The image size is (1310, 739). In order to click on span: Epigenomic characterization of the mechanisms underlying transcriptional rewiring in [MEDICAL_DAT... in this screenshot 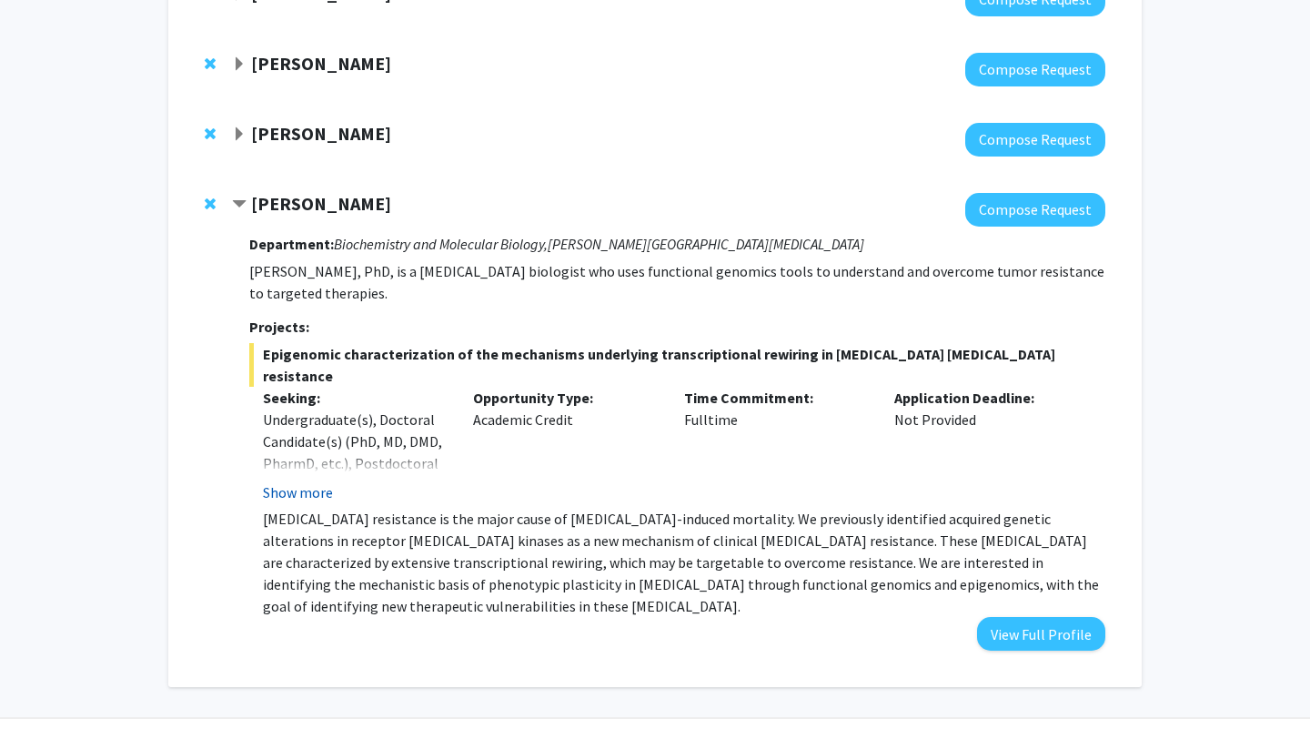, I will do `click(677, 365)`.